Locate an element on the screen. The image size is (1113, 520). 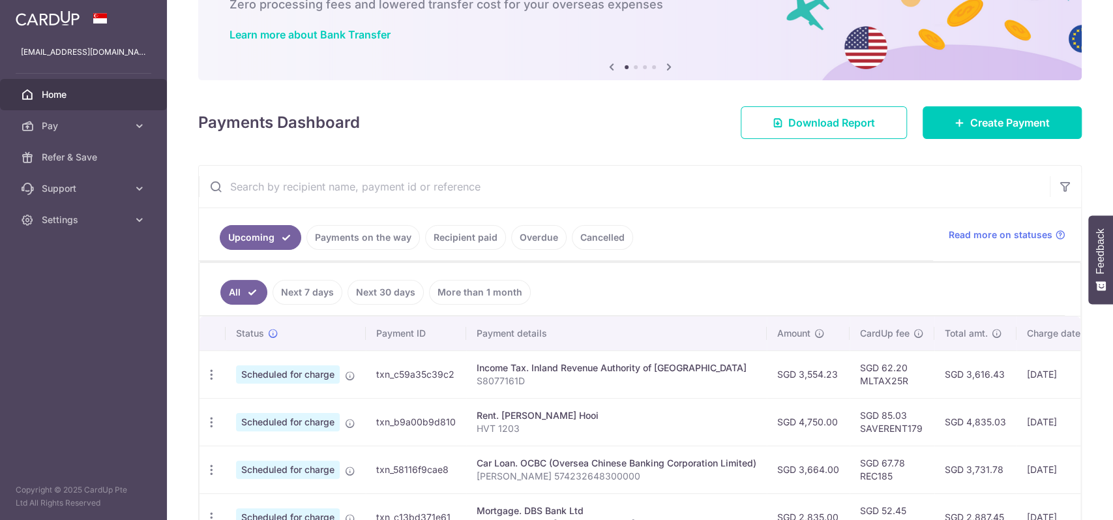
a: Learn more about Bank Transfer is located at coordinates (310, 35).